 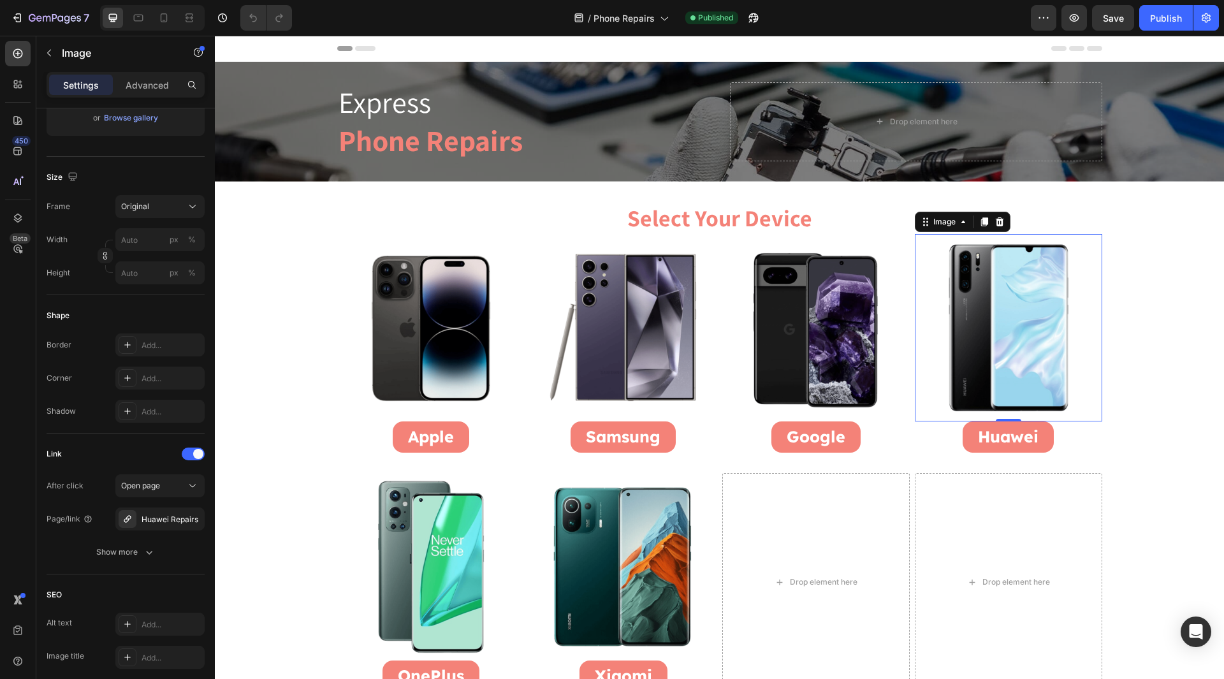 I want to click on strong: Phone Repairs, so click(x=216, y=105).